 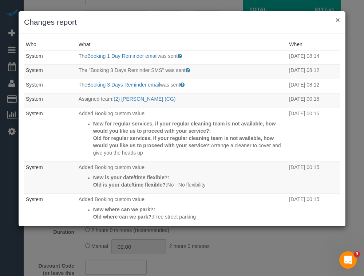 I want to click on a: Booking 3 Days Reminder email, so click(x=124, y=85).